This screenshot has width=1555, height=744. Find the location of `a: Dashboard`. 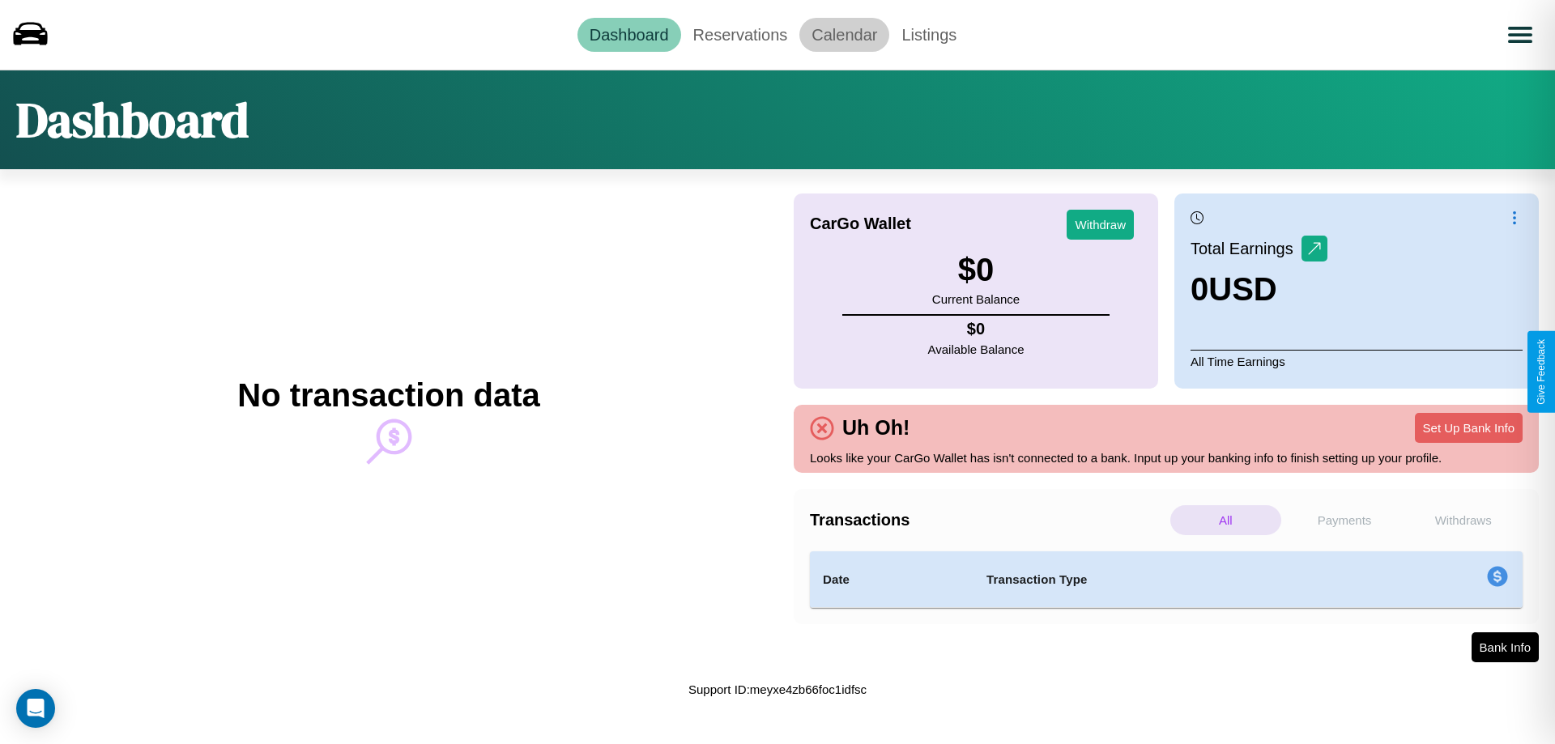

a: Dashboard is located at coordinates (629, 35).